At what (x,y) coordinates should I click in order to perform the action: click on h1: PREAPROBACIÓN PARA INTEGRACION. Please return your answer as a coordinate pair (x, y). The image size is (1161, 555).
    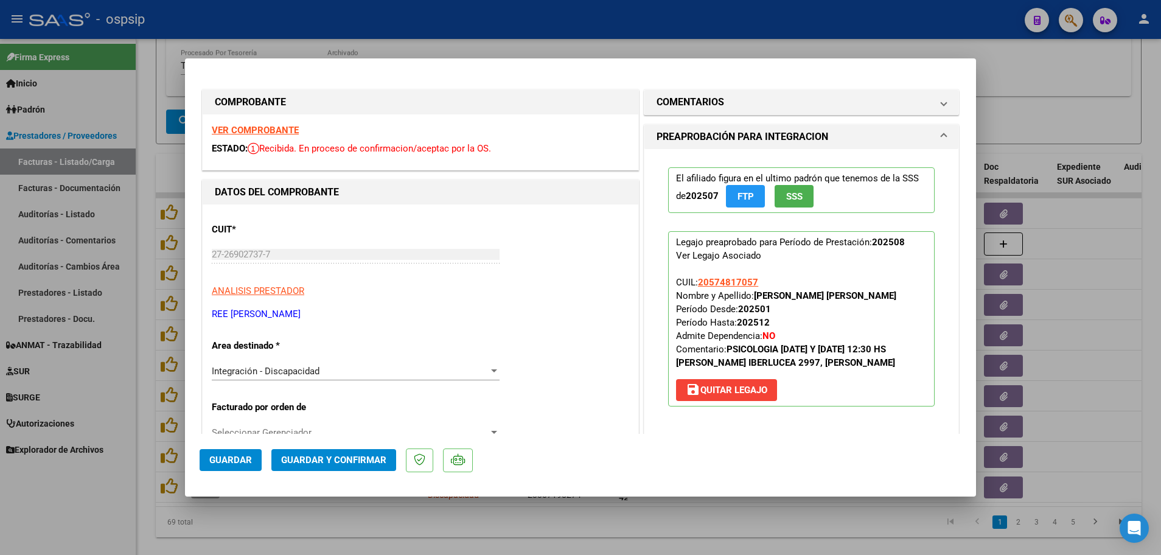
    Looking at the image, I should click on (742, 137).